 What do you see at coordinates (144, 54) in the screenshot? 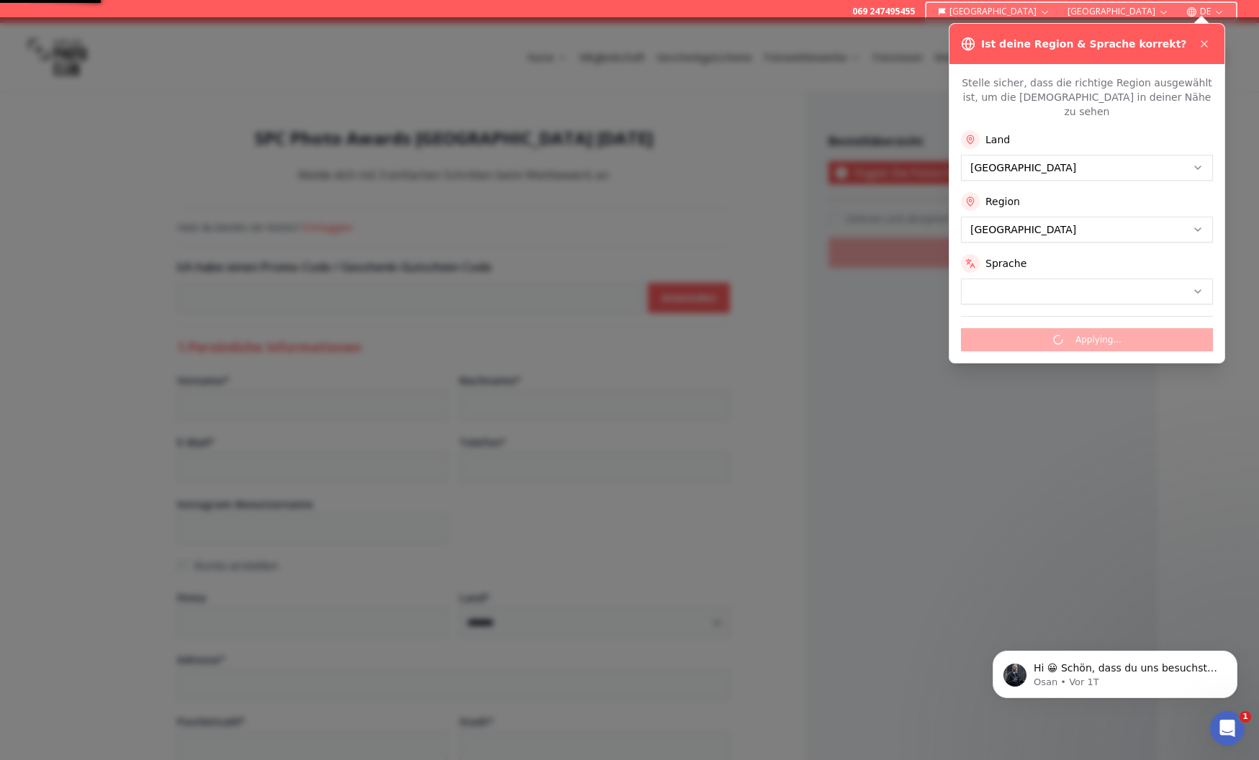
I see `div: message notification from Osan, Vor 1T. Hi 😀 Schön, dass du uns besuchst. Stell' uns gerne jederz...` at bounding box center [144, 54].